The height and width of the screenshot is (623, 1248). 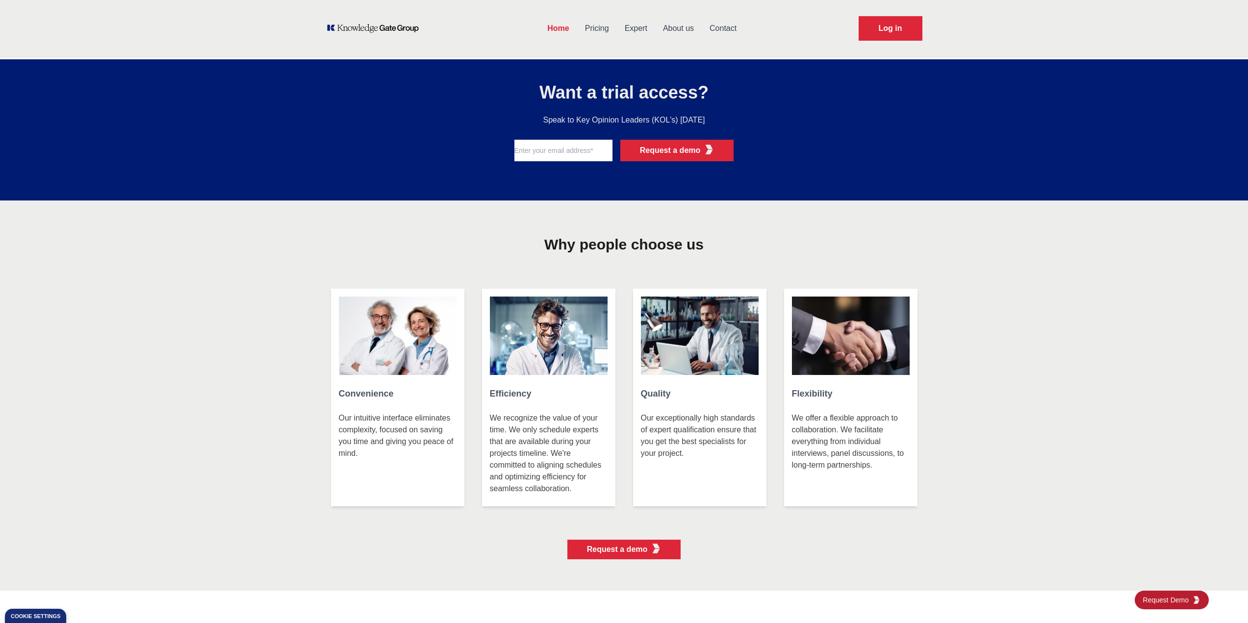 What do you see at coordinates (851, 394) in the screenshot?
I see `h3: Flexibility` at bounding box center [851, 394].